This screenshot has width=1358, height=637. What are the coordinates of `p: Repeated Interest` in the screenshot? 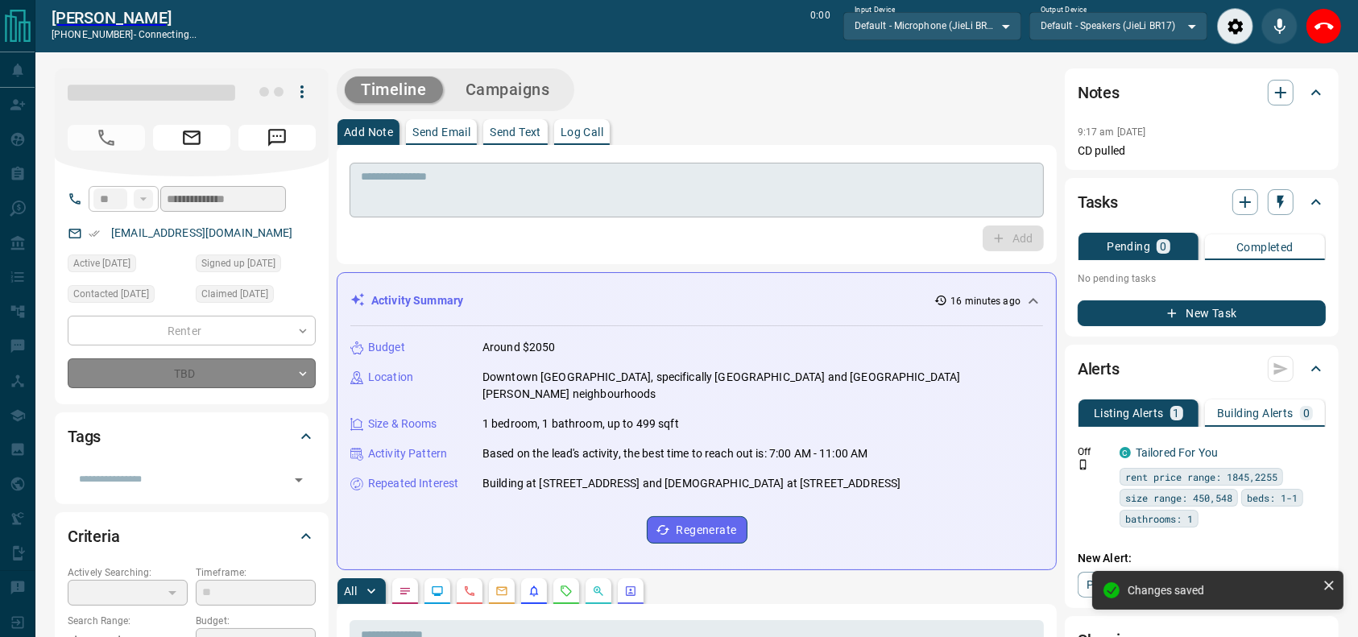 It's located at (413, 483).